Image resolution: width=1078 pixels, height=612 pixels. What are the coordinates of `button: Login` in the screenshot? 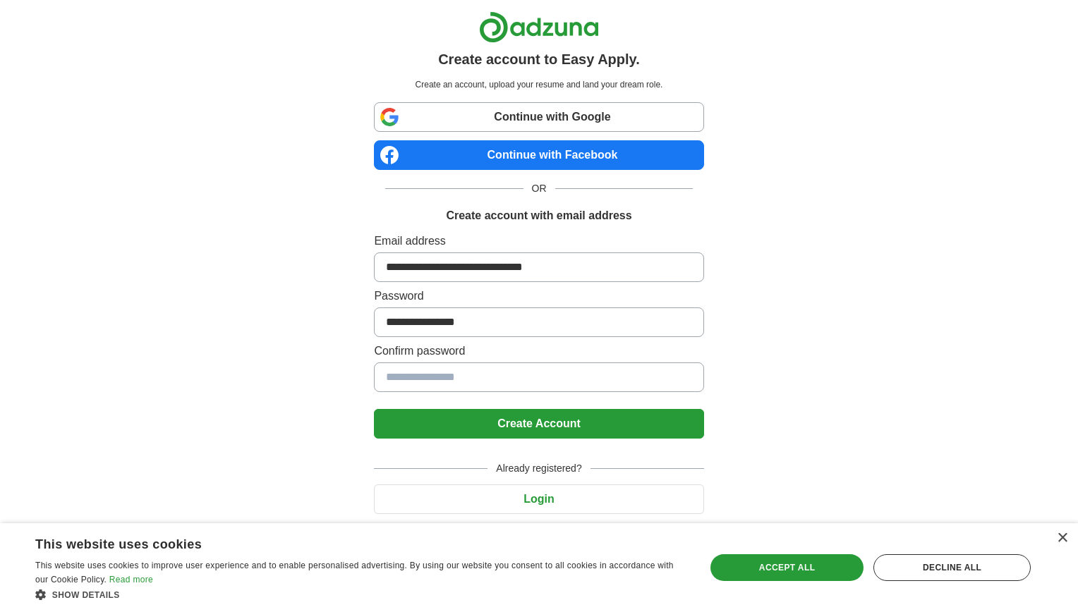 It's located at (538, 500).